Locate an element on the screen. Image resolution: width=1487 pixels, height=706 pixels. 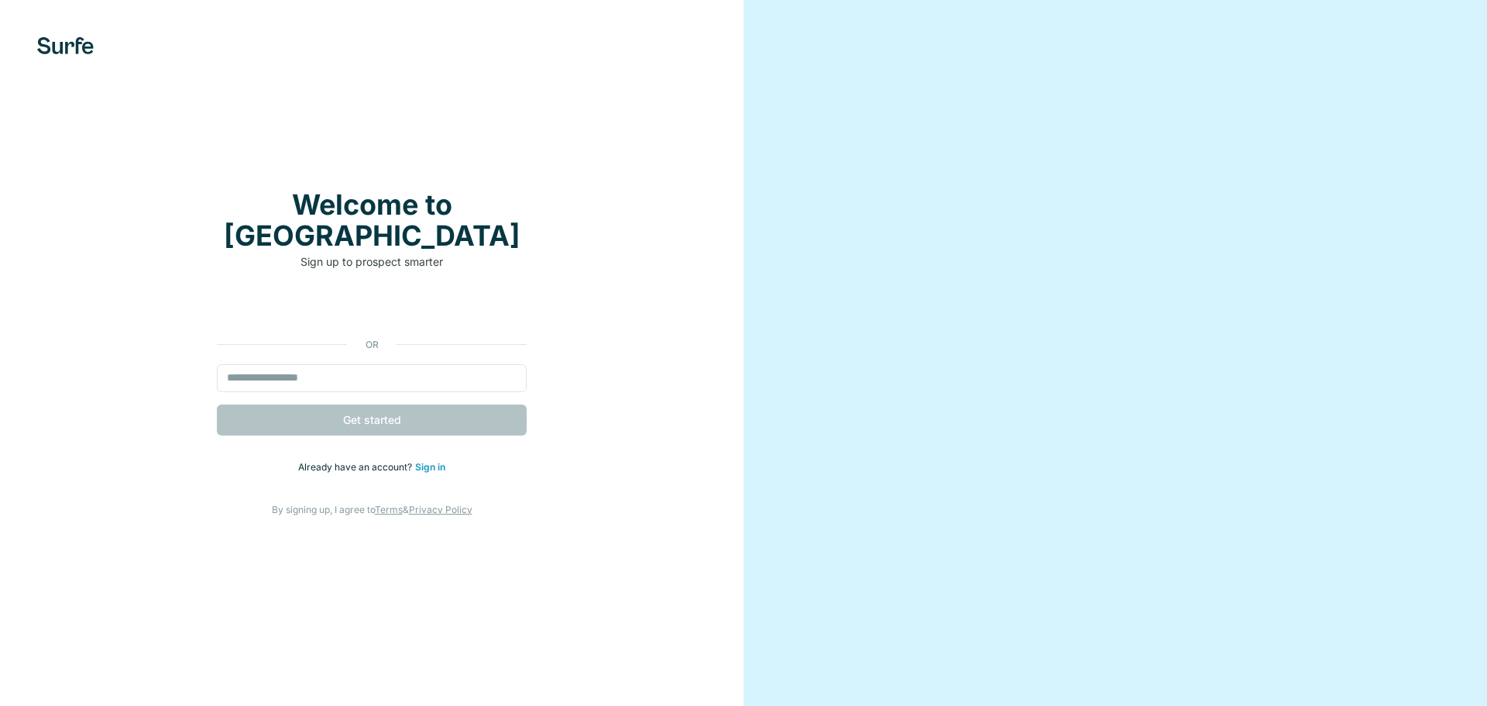
p: Sign up to prospect smarter is located at coordinates (372, 262).